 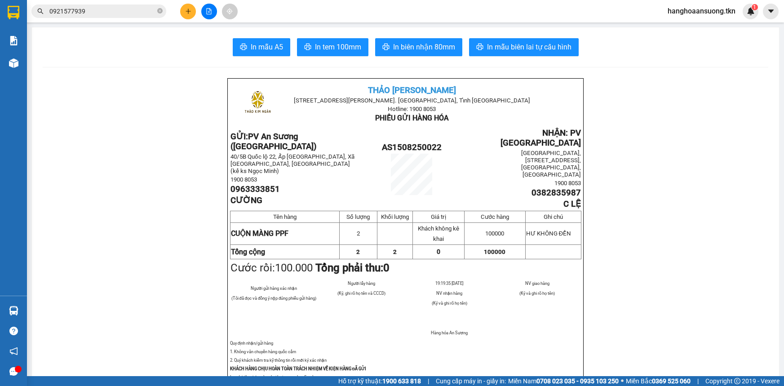 What do you see at coordinates (395, 217) in the screenshot?
I see `span: Khối lượng` at bounding box center [395, 217].